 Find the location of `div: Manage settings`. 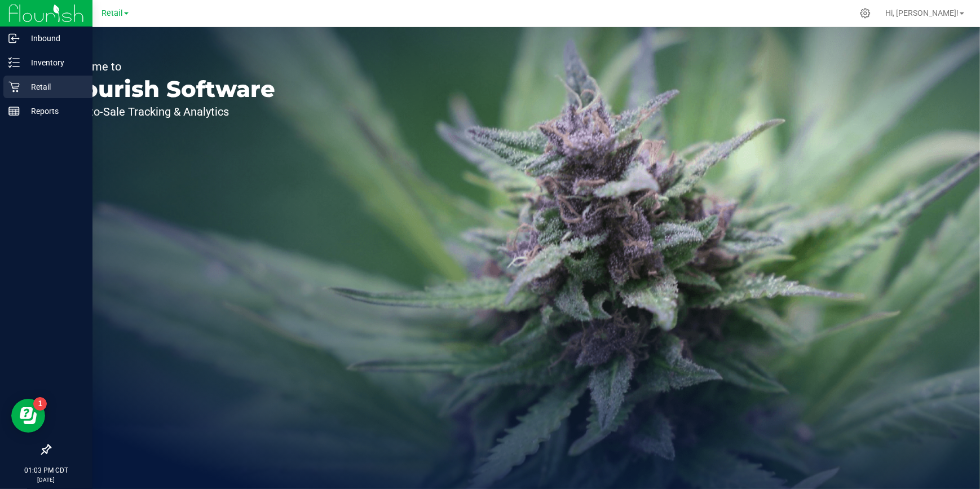

div: Manage settings is located at coordinates (865, 13).